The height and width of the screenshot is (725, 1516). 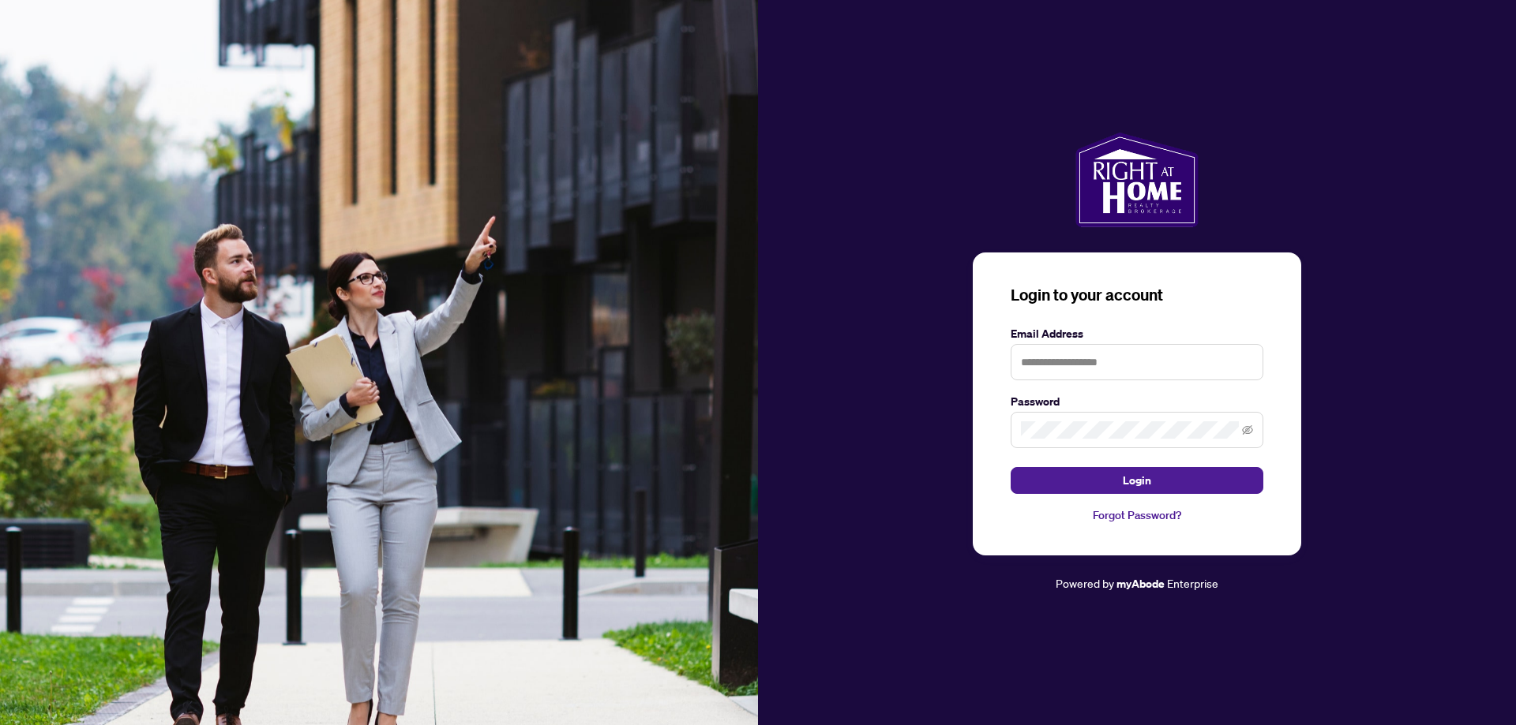 I want to click on a: myAbode, so click(x=1140, y=584).